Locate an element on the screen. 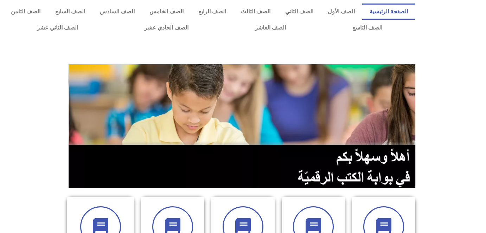 Image resolution: width=486 pixels, height=233 pixels. a: الصف الثاني is located at coordinates (299, 12).